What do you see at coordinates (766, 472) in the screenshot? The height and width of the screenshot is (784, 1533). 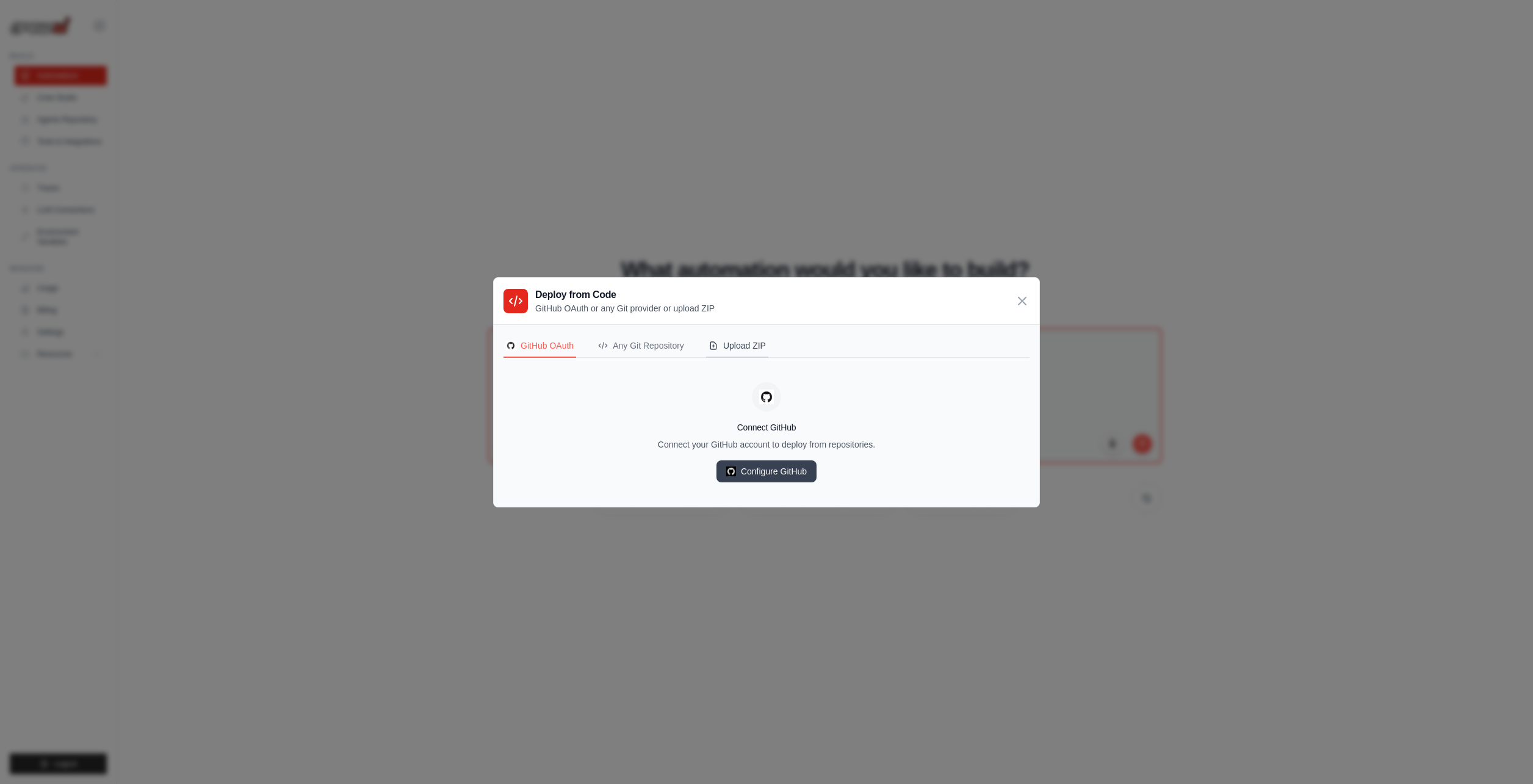 I see `a: Configure GitHub` at bounding box center [766, 472].